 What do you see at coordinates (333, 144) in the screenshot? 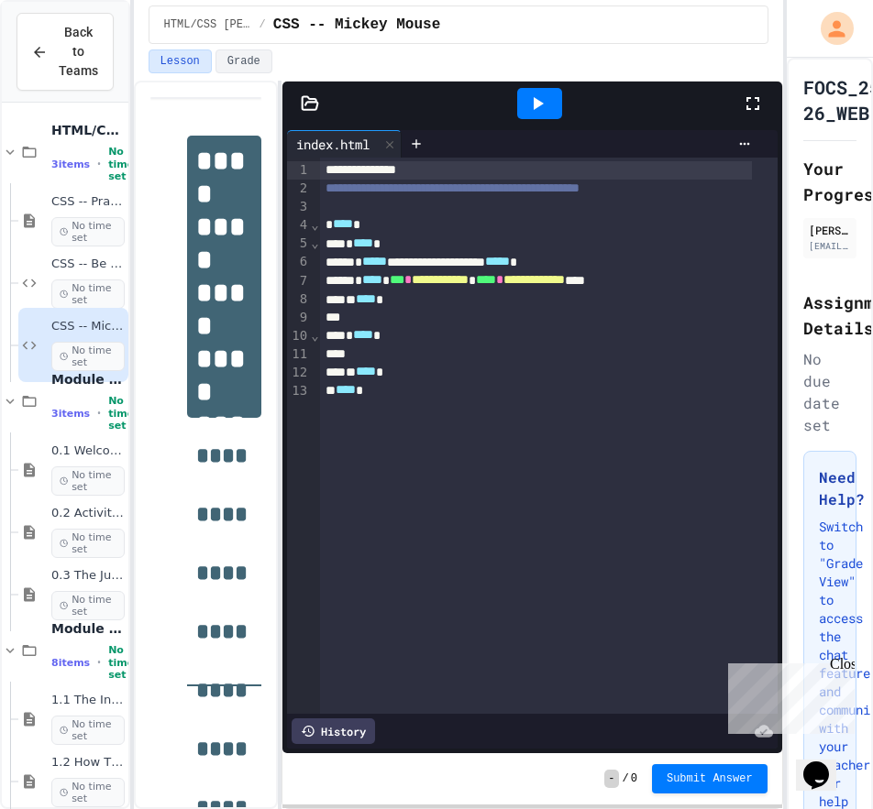
I see `div: index.html` at bounding box center [333, 144].